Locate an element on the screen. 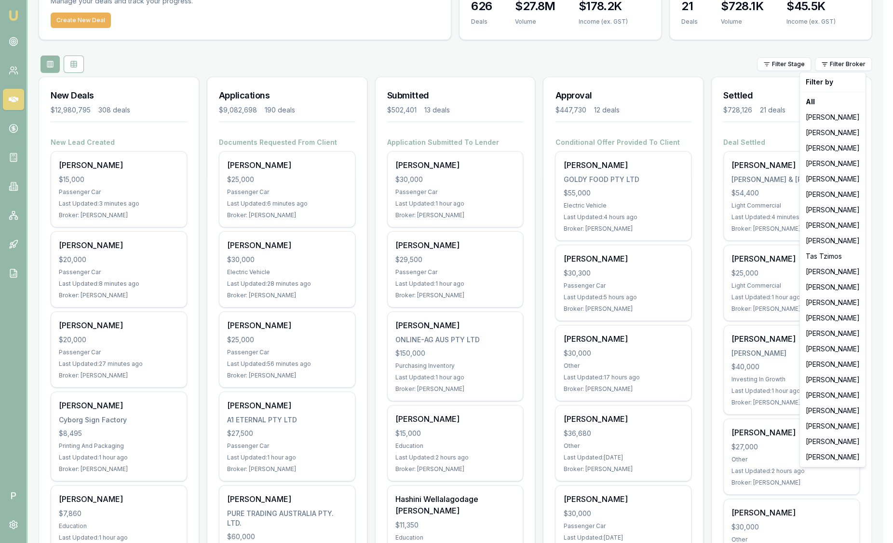 The width and height of the screenshot is (893, 543). div: Tas Tzimos is located at coordinates (833, 256).